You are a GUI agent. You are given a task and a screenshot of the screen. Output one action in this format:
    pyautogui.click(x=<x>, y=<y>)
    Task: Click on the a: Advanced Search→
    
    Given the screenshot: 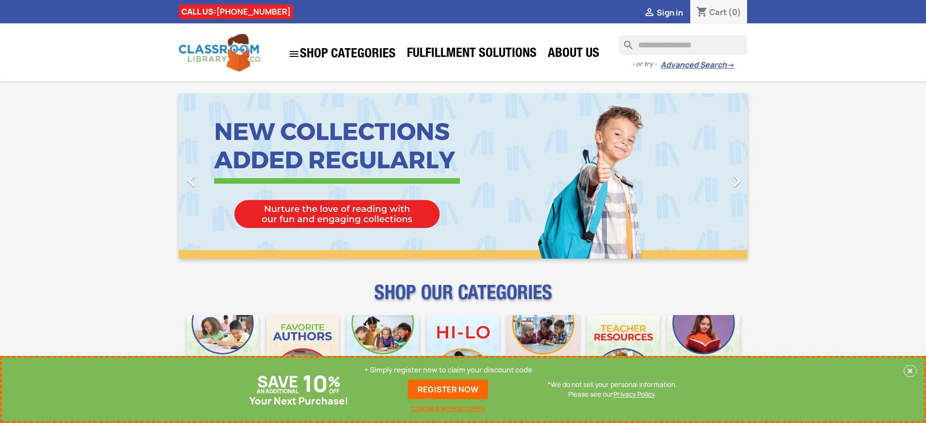 What is the action you would take?
    pyautogui.click(x=697, y=65)
    